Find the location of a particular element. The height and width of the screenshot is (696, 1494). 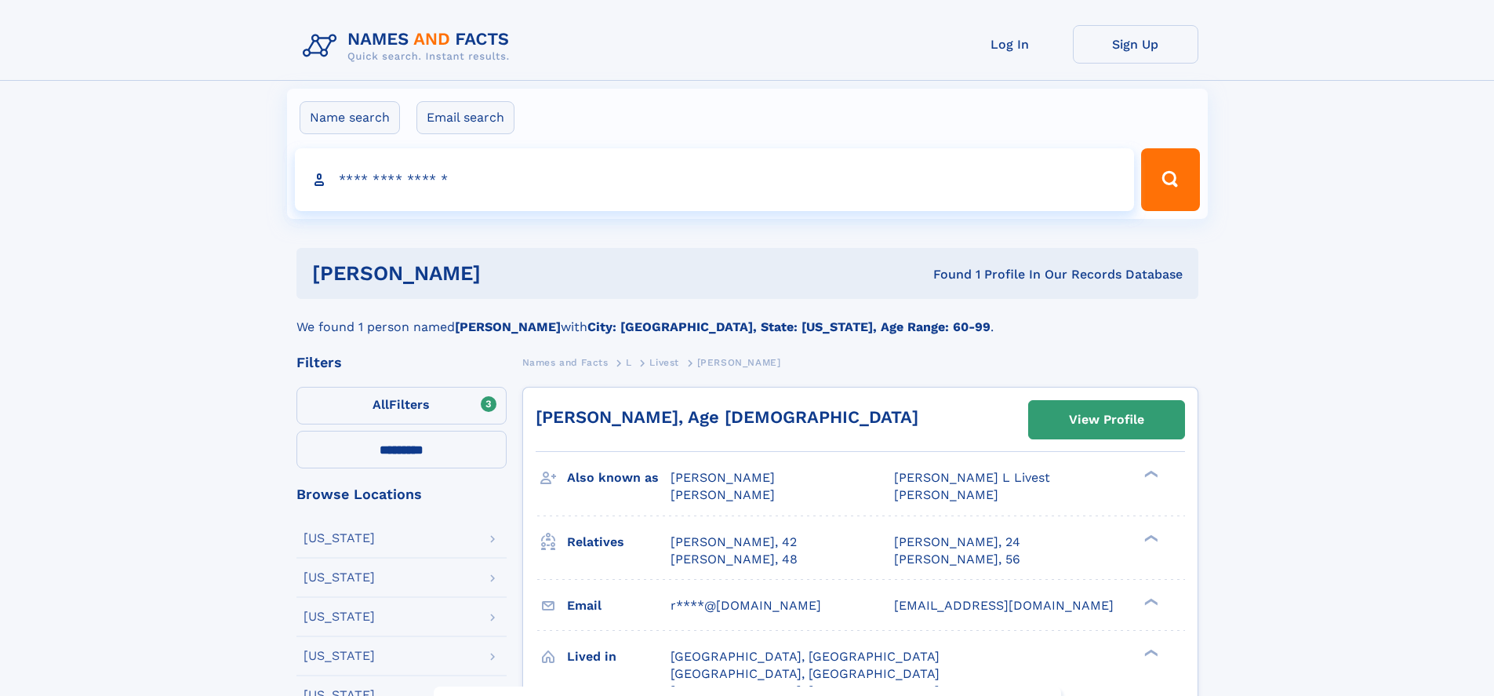

button: Search Button is located at coordinates (1170, 180).